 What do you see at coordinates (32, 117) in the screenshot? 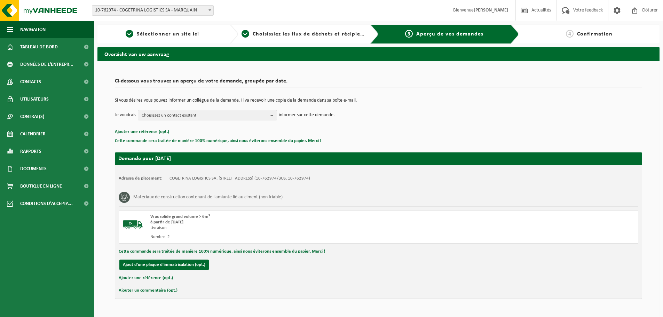
I see `span: Contrat(s)` at bounding box center [32, 117].